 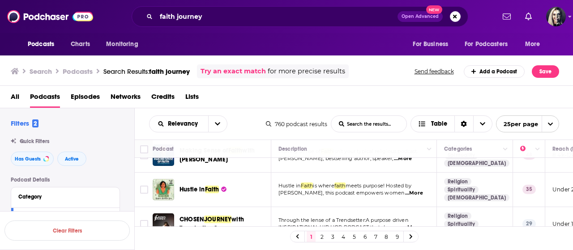 What do you see at coordinates (434, 71) in the screenshot?
I see `button: Send feedback` at bounding box center [434, 71].